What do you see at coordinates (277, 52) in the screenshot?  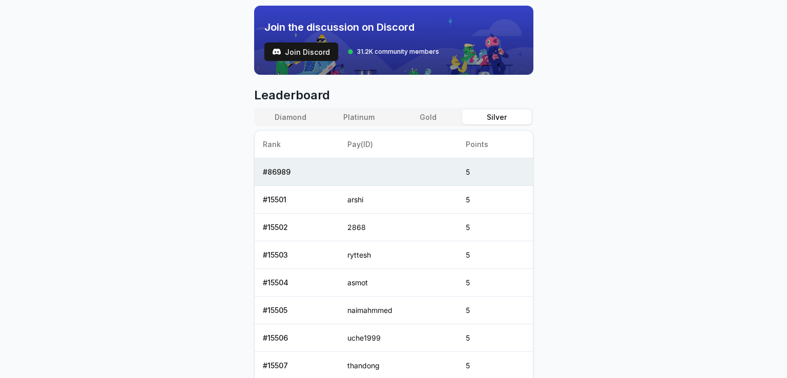 I see `img: test` at bounding box center [277, 52].